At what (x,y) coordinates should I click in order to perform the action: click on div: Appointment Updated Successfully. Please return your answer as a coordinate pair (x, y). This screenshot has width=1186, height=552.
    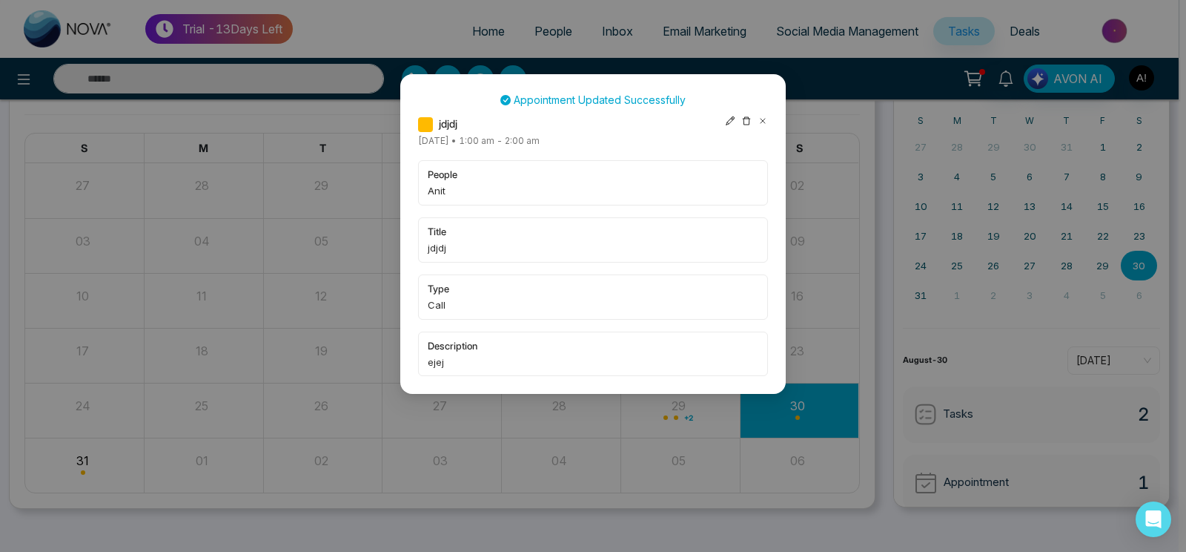
    Looking at the image, I should click on (593, 104).